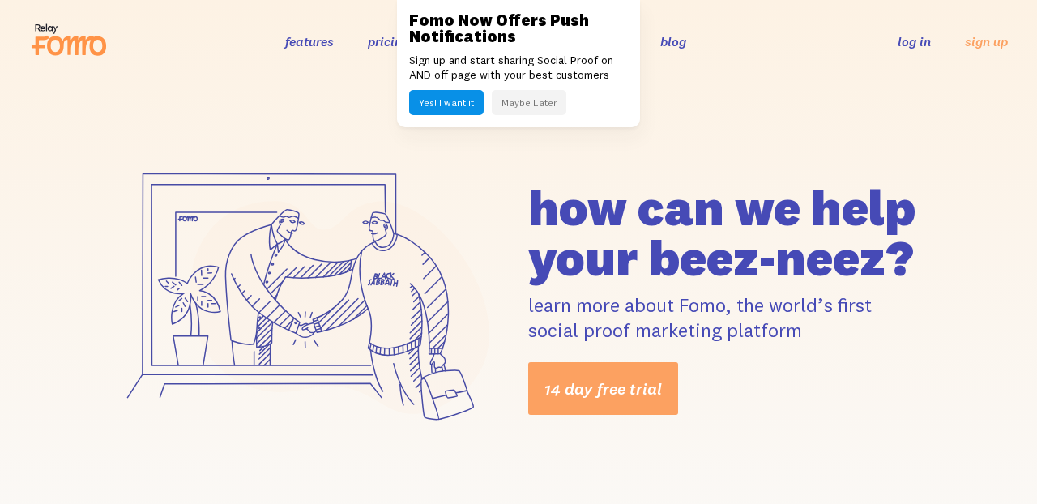 This screenshot has width=1037, height=504. Describe the element at coordinates (519, 28) in the screenshot. I see `h3: Fomo Now Offers Push Notifications` at that location.